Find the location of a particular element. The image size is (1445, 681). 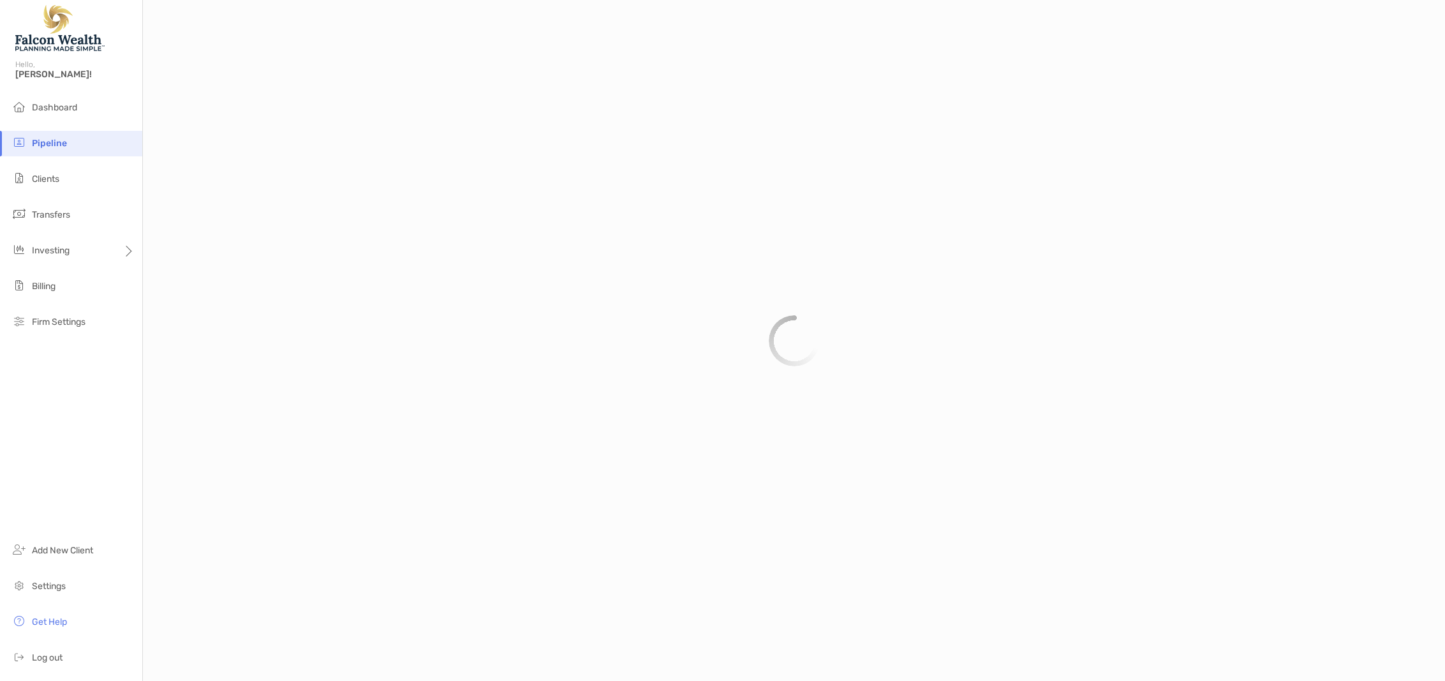

span: Pipeline is located at coordinates (49, 143).